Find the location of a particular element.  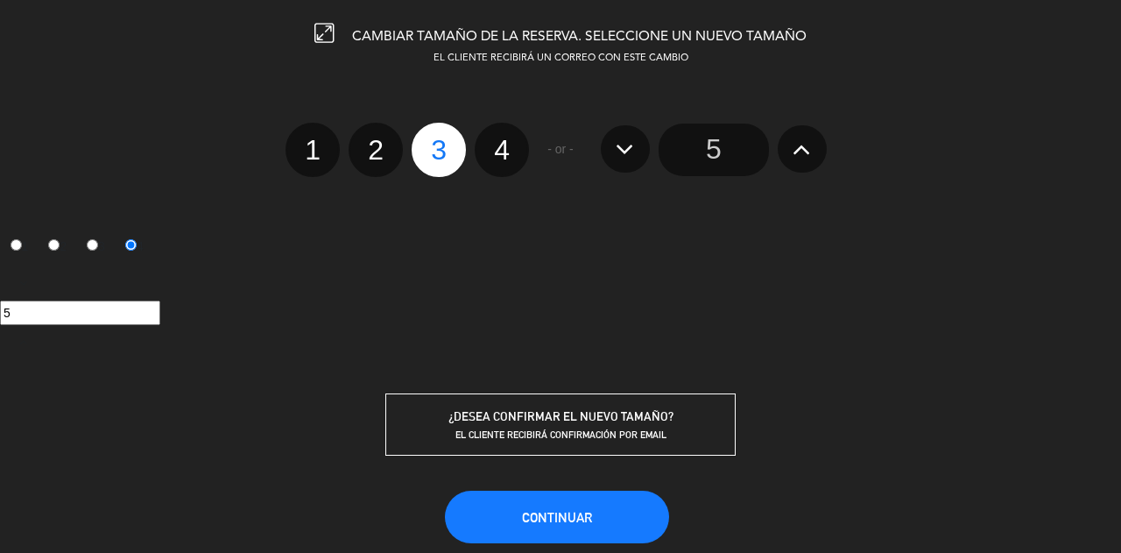

span: EL CLIENTE RECIBIRÁ UN CORREO CON ESTE CAMBIO is located at coordinates (560, 58).